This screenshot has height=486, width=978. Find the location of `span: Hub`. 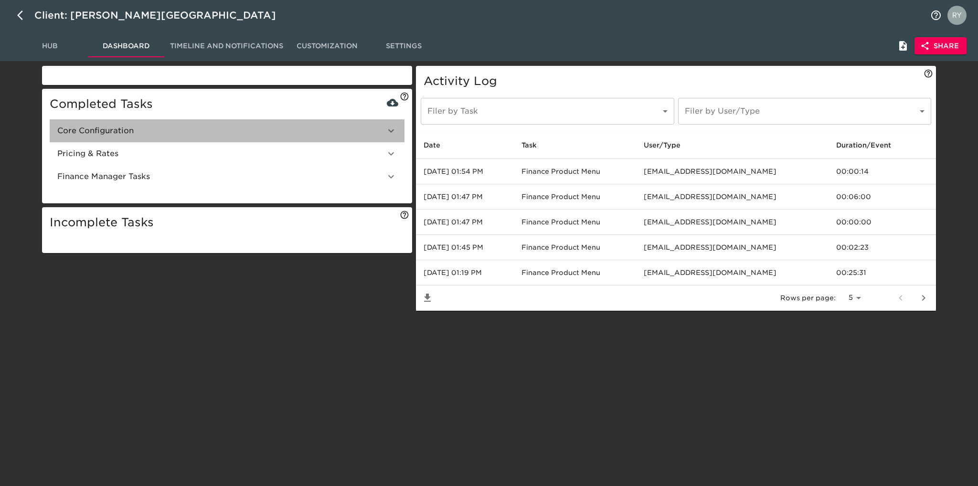

span: Hub is located at coordinates (50, 46).